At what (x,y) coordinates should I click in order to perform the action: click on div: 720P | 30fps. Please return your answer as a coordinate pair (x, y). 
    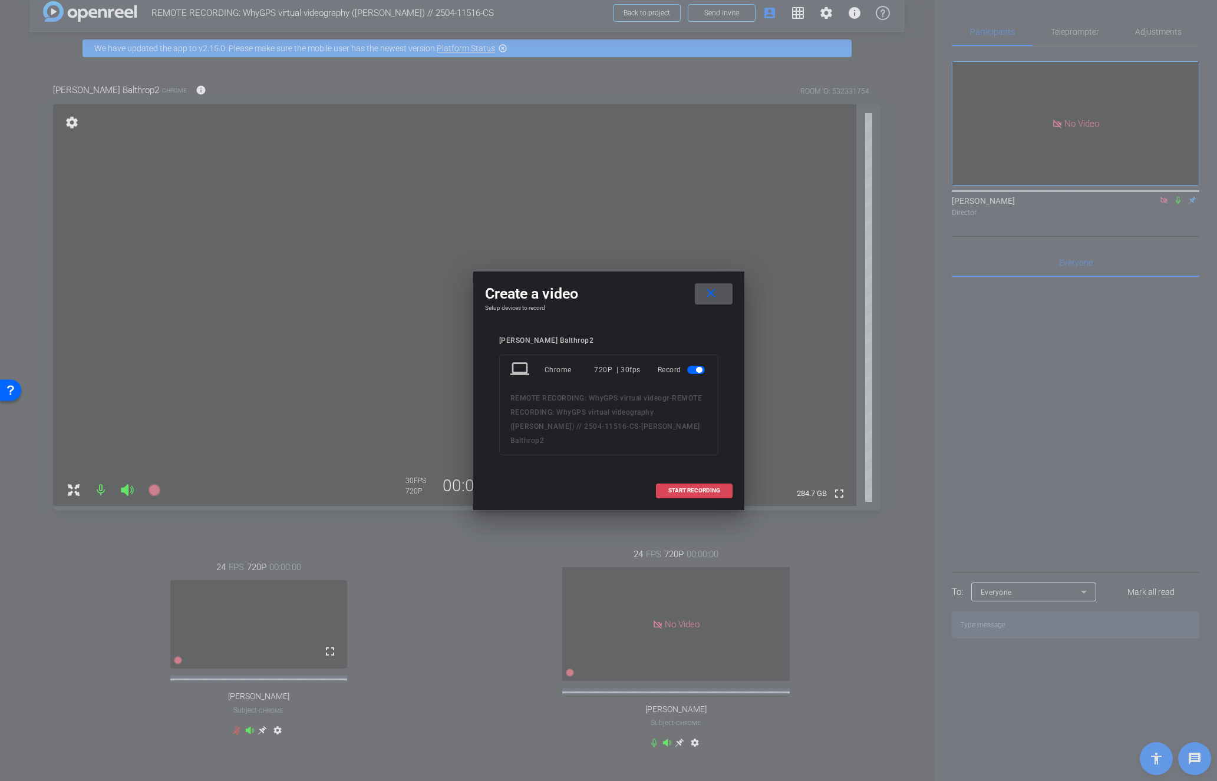
    Looking at the image, I should click on (617, 370).